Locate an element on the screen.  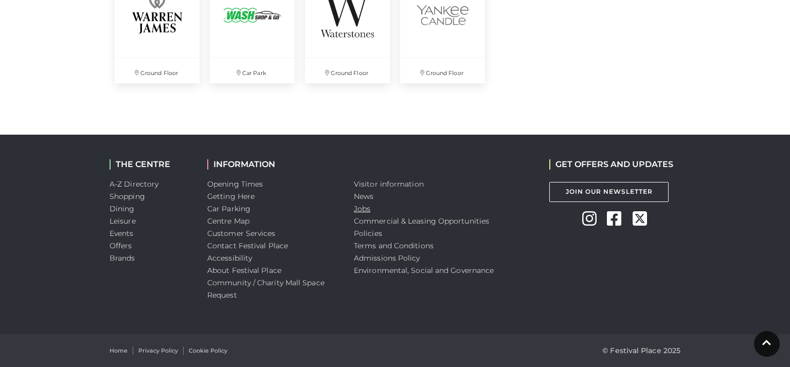
h2: THE CENTRE is located at coordinates (151, 164).